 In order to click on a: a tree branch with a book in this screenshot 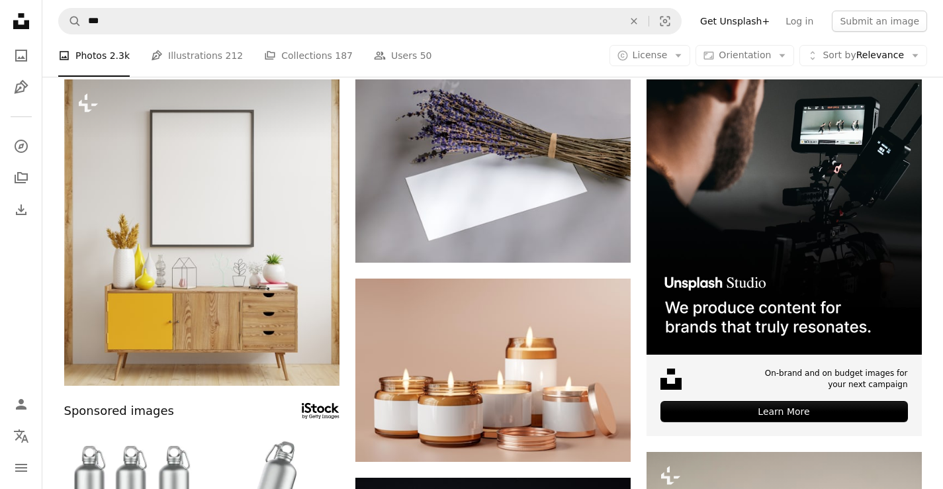, I will do `click(493, 171)`.